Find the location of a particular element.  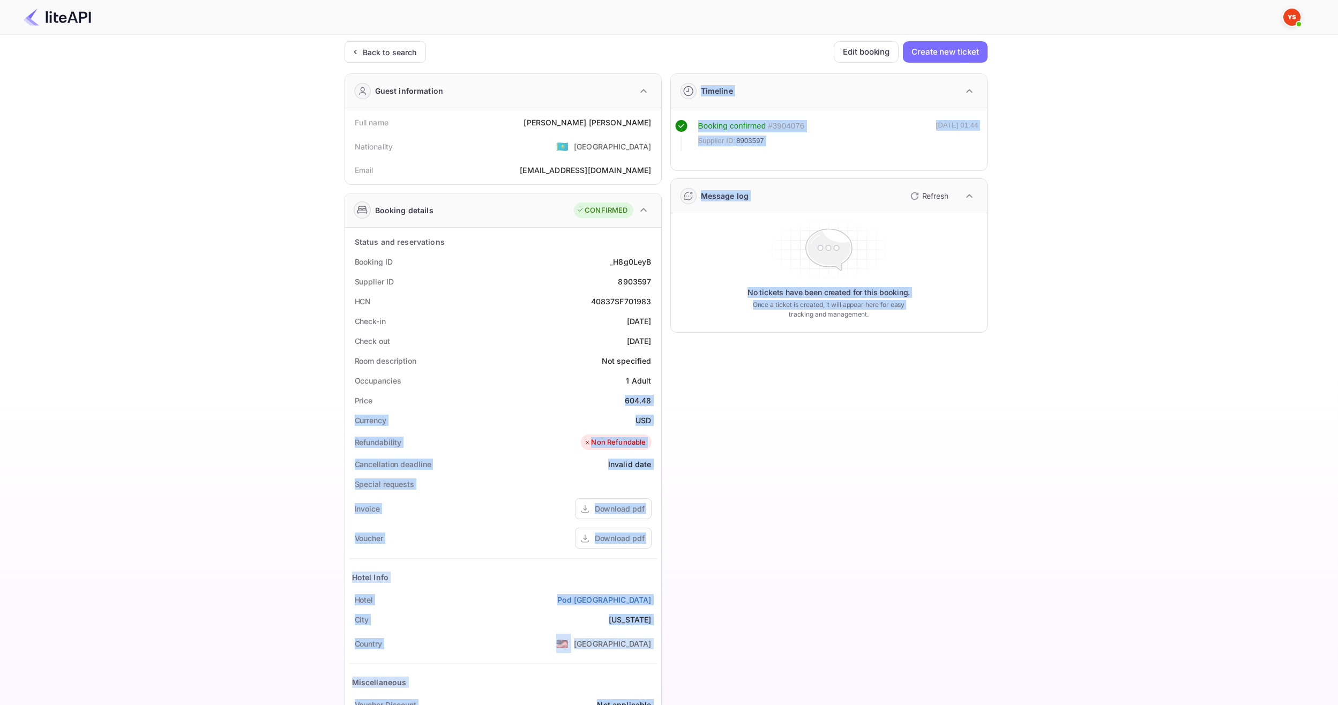

p: Once a ticket is created, it will appear here for easy tracking and management. is located at coordinates (829, 310).